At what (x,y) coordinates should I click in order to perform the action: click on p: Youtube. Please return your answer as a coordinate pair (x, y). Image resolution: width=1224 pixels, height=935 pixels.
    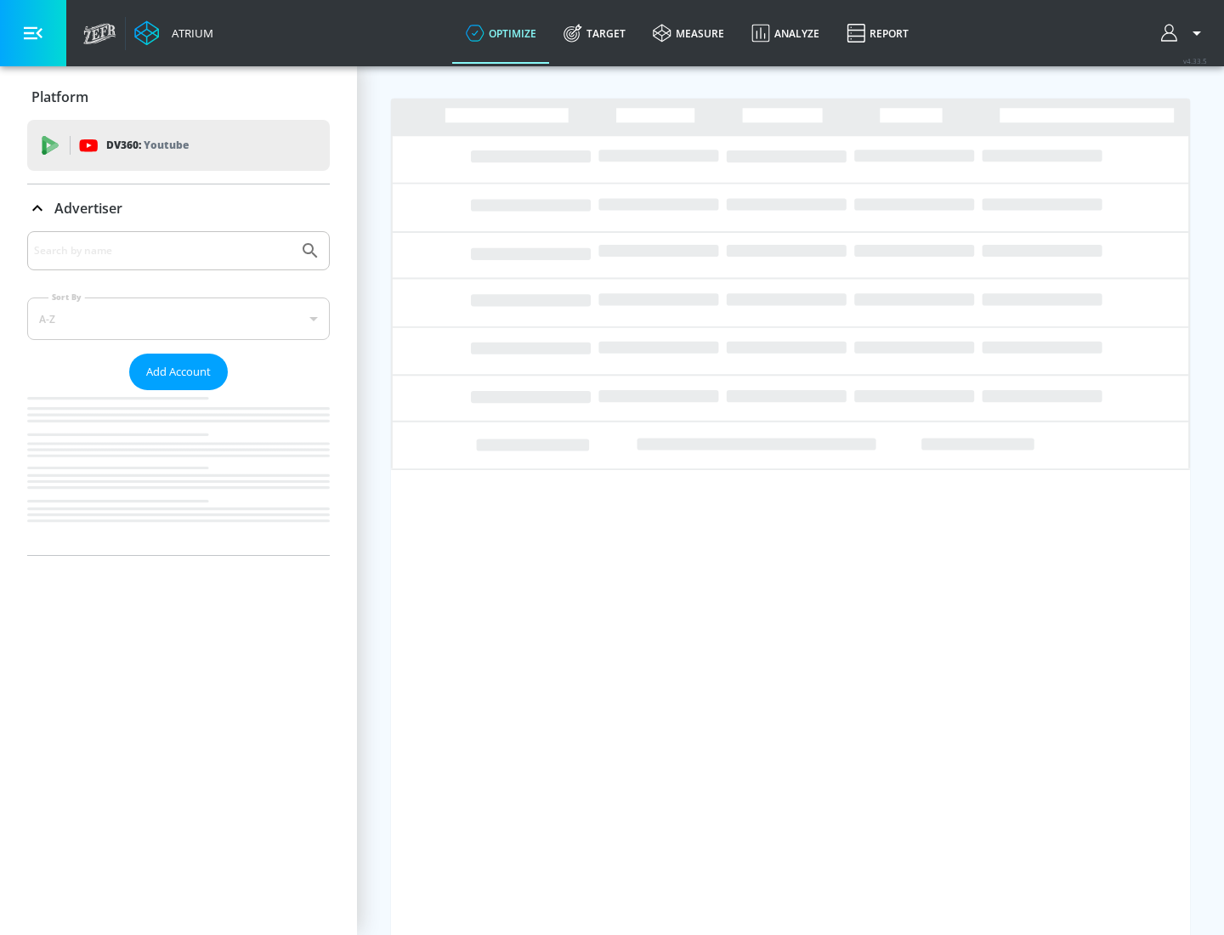
    Looking at the image, I should click on (166, 145).